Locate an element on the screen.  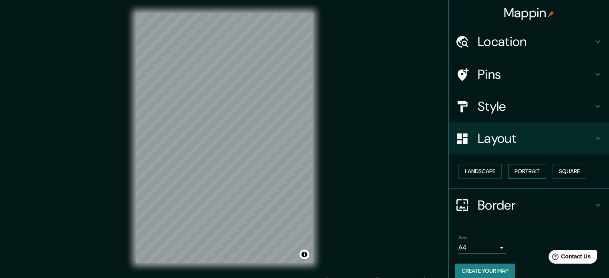
div: Style is located at coordinates (529, 106).